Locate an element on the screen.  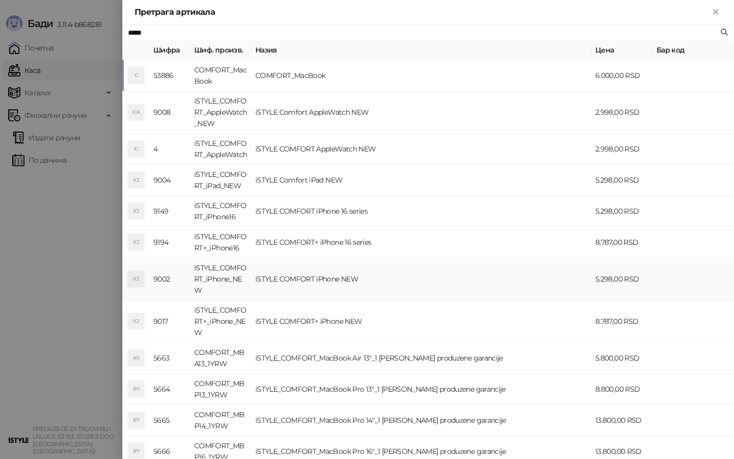
td: iSTYLE_COMFORT+_iPhone_NEW is located at coordinates (221, 321).